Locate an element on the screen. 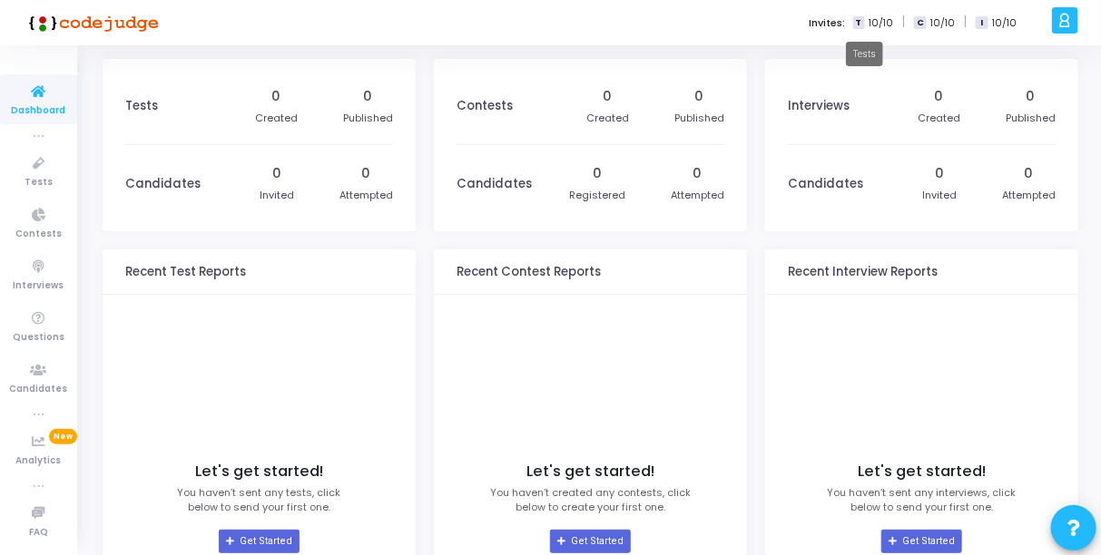 The width and height of the screenshot is (1101, 555). h3: Interviews is located at coordinates (819, 106).